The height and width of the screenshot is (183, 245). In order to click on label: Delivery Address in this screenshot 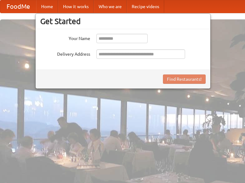, I will do `click(65, 53)`.